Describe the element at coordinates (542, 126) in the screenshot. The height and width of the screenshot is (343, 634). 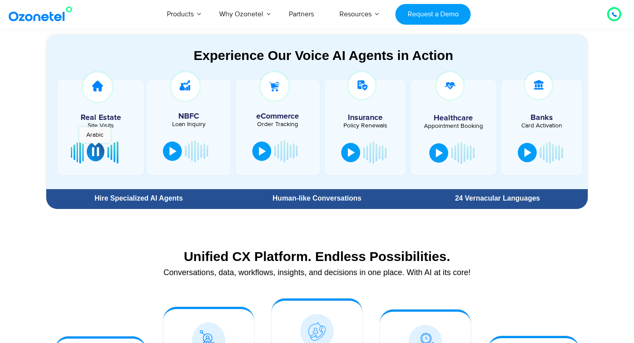
I see `div: Card Activation` at that location.